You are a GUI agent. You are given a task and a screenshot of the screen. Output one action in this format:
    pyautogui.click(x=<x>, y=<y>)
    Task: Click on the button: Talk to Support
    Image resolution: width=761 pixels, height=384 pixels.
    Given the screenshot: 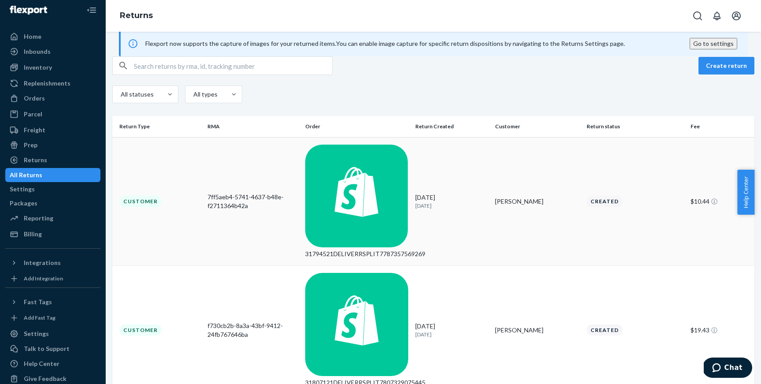 What is the action you would take?
    pyautogui.click(x=53, y=349)
    